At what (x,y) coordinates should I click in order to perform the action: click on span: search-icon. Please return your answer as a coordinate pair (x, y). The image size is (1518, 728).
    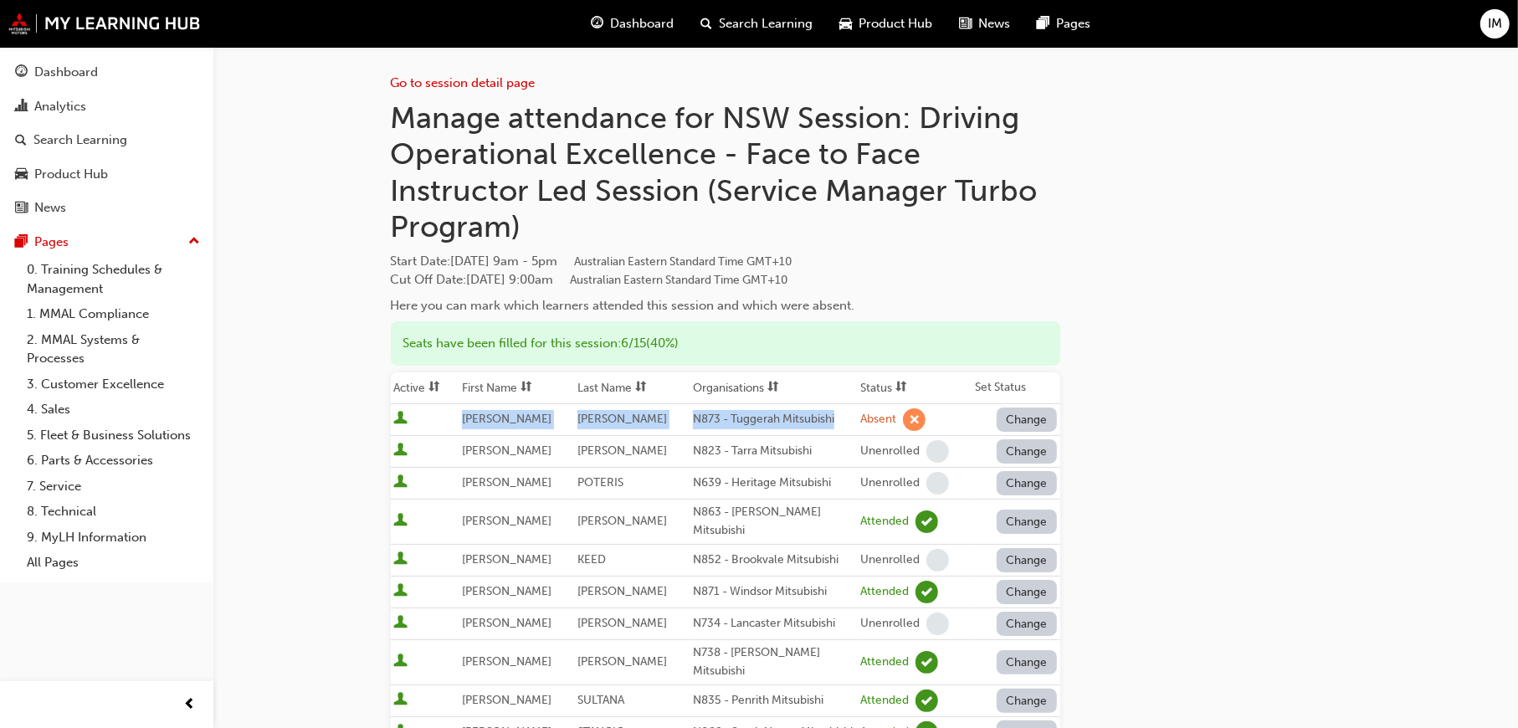
    Looking at the image, I should click on (706, 23).